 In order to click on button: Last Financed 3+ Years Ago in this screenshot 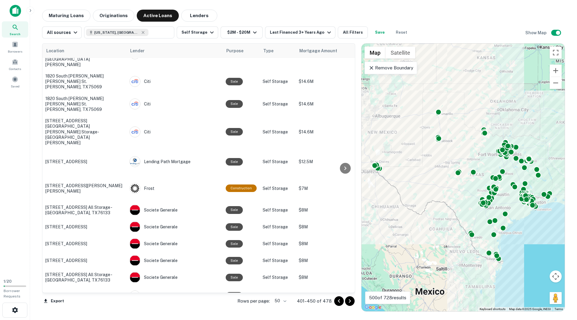, I will do `click(300, 32)`.